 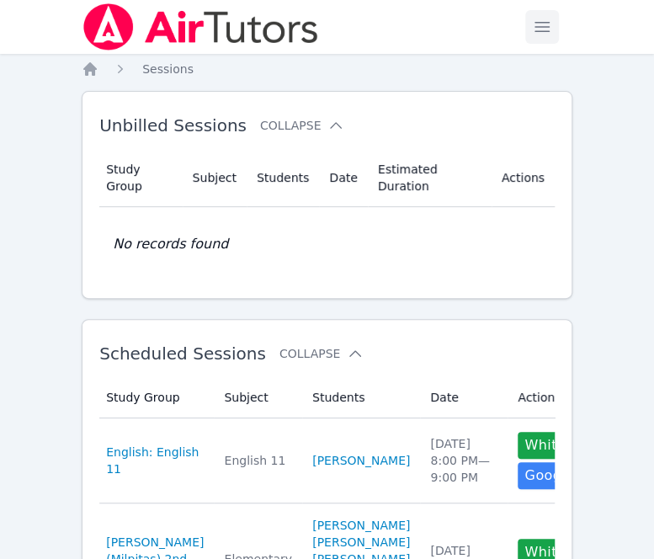 What do you see at coordinates (565, 445) in the screenshot?
I see `button: Whiteboard` at bounding box center [565, 445].